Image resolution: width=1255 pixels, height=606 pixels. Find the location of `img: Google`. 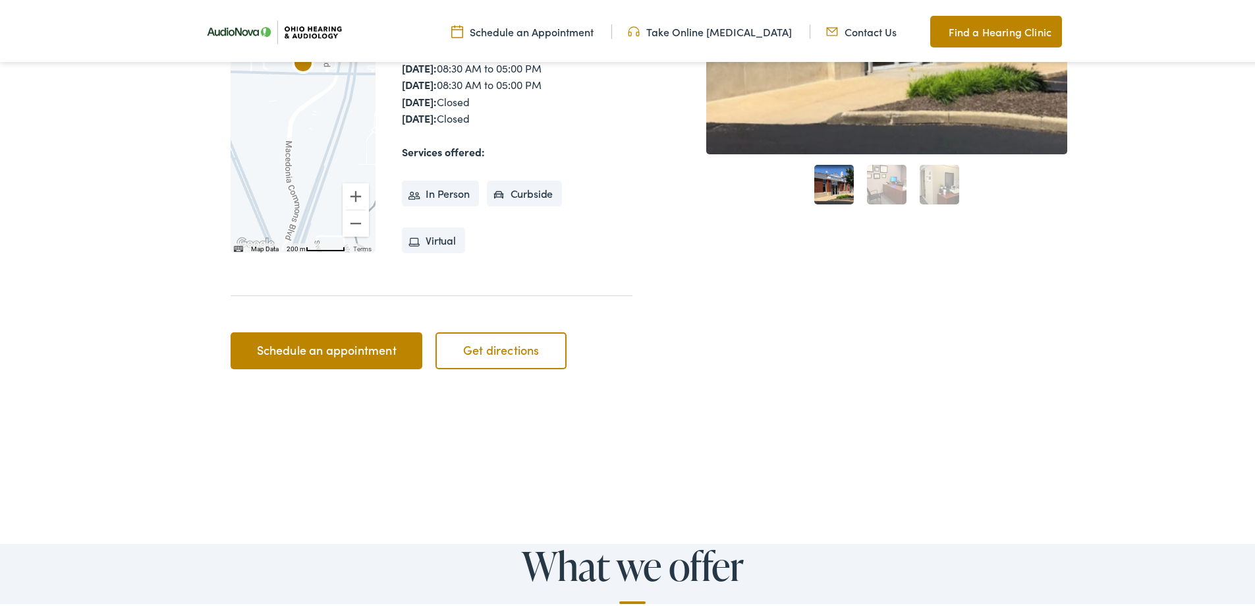

img: Google is located at coordinates (256, 241).